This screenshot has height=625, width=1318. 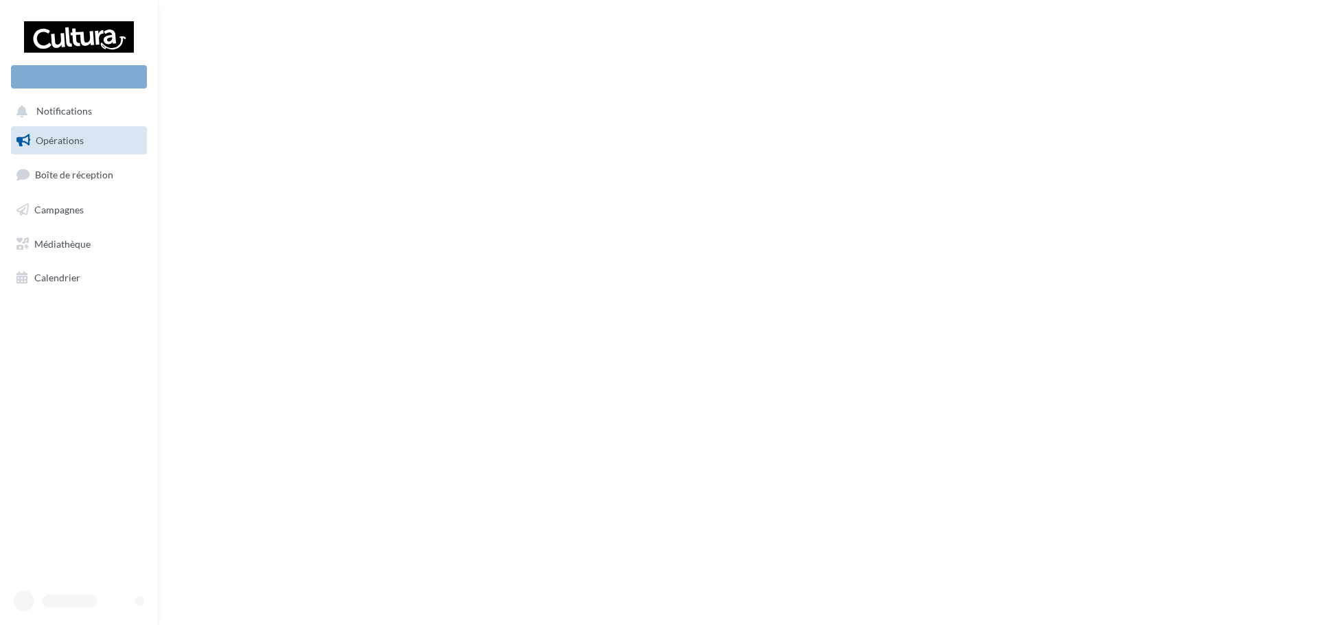 What do you see at coordinates (79, 278) in the screenshot?
I see `a: Calendrier` at bounding box center [79, 278].